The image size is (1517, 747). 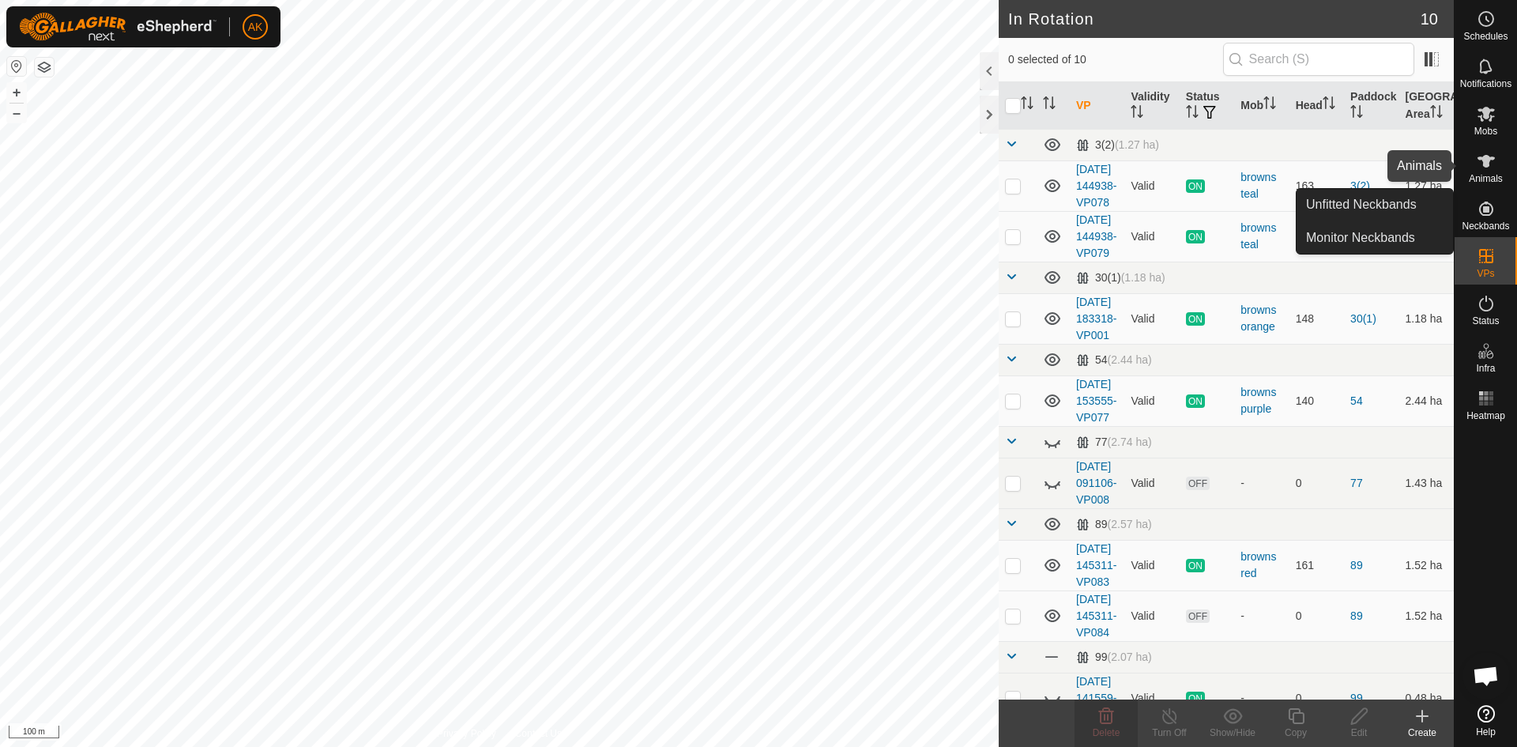 I want to click on span: Delete, so click(x=1106, y=732).